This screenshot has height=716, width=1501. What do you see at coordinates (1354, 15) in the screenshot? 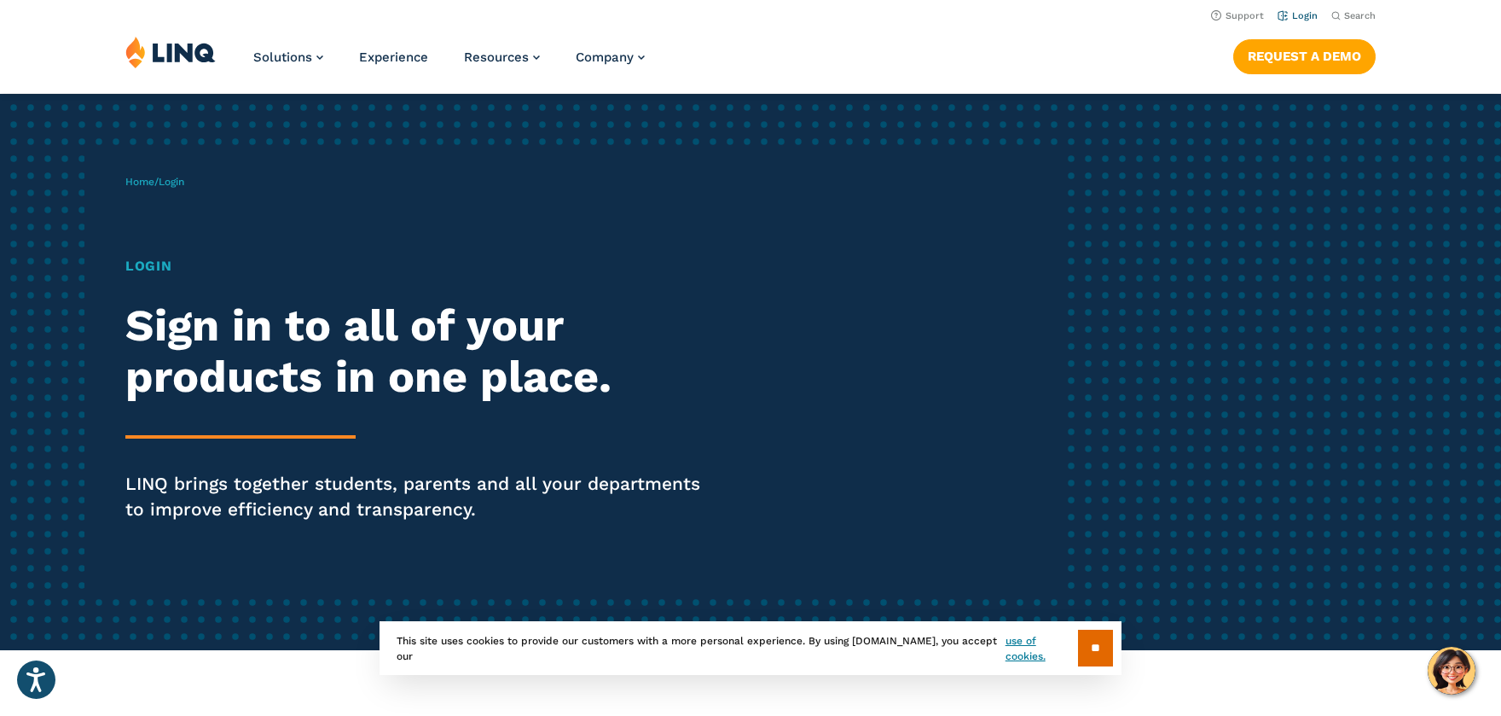
I see `button: Open Search Bar` at bounding box center [1354, 15].